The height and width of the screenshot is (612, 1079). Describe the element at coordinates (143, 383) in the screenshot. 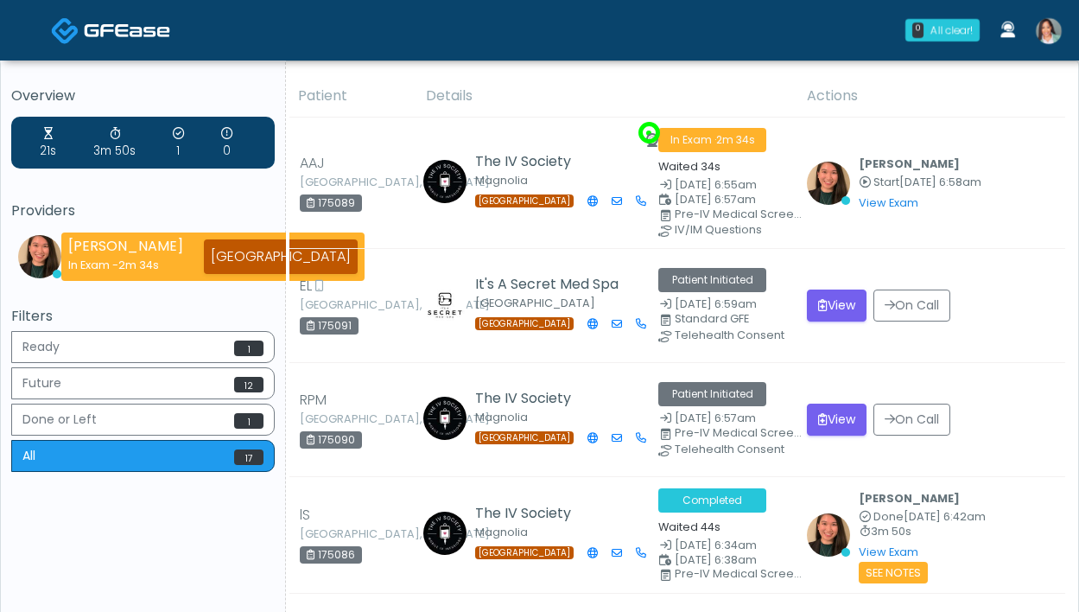

I see `button: Future12` at that location.